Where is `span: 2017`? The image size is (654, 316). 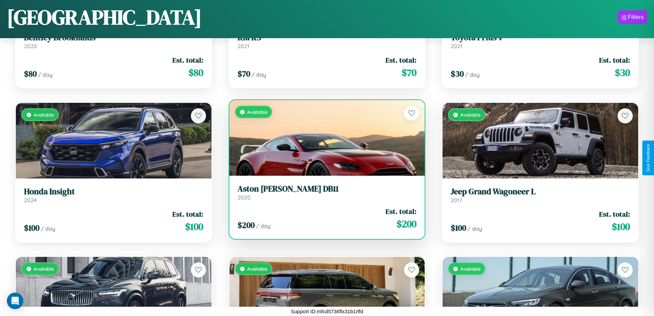
span: 2017 is located at coordinates (456, 200).